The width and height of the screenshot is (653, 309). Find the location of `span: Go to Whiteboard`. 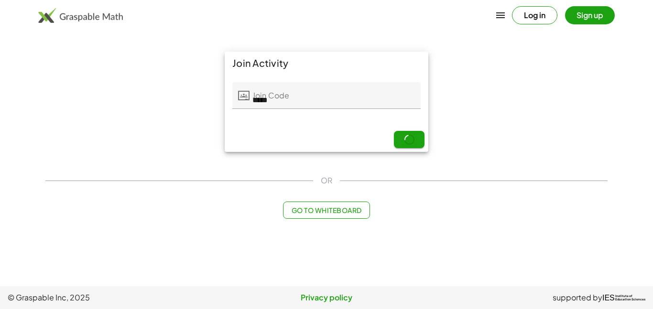

span: Go to Whiteboard is located at coordinates (326, 210).